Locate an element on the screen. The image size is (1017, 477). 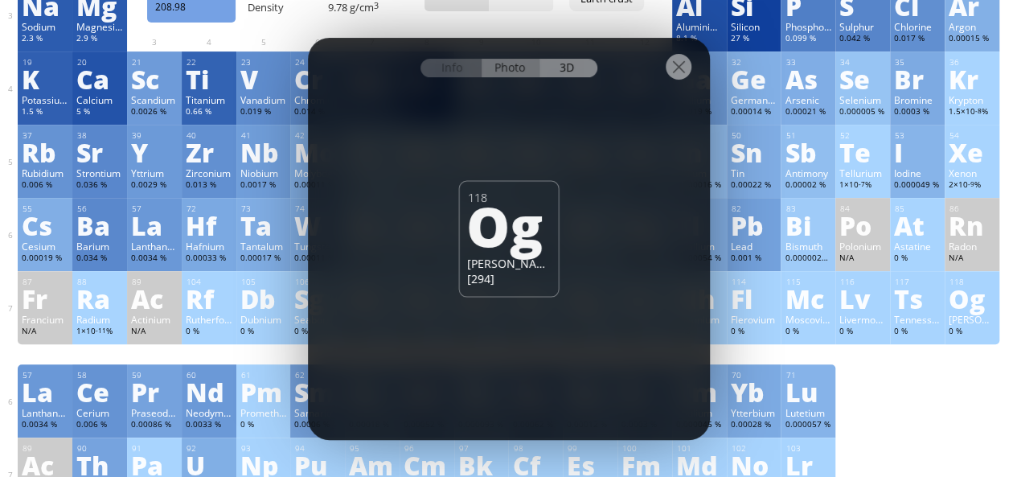
div: Og is located at coordinates (972, 298).